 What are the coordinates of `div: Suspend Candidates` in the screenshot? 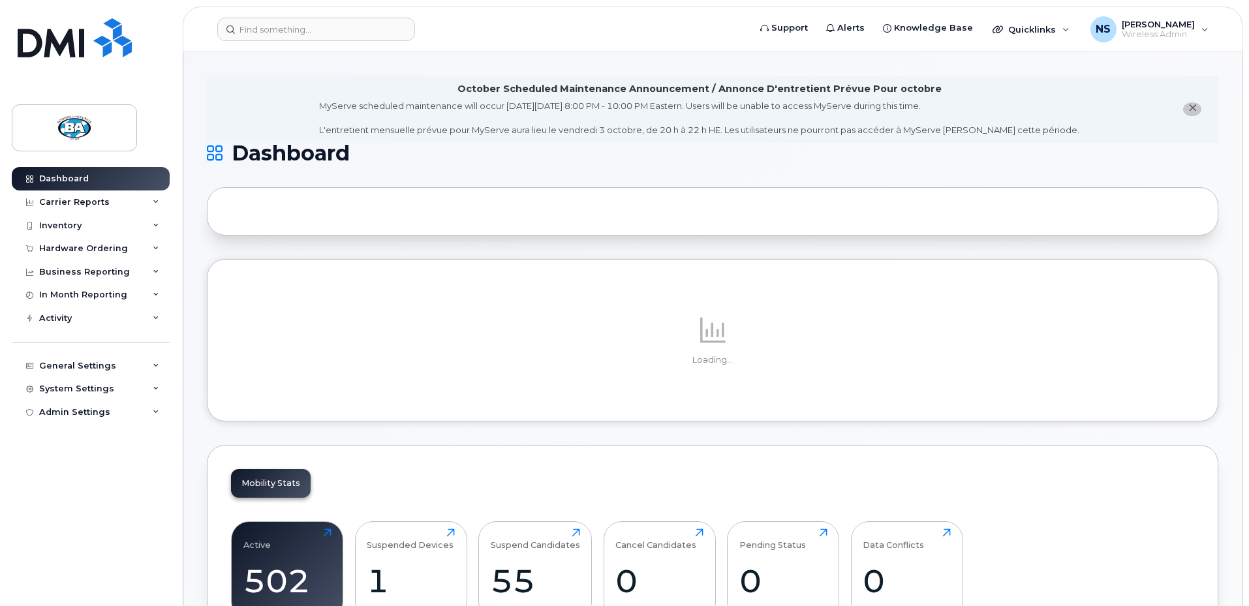 It's located at (535, 539).